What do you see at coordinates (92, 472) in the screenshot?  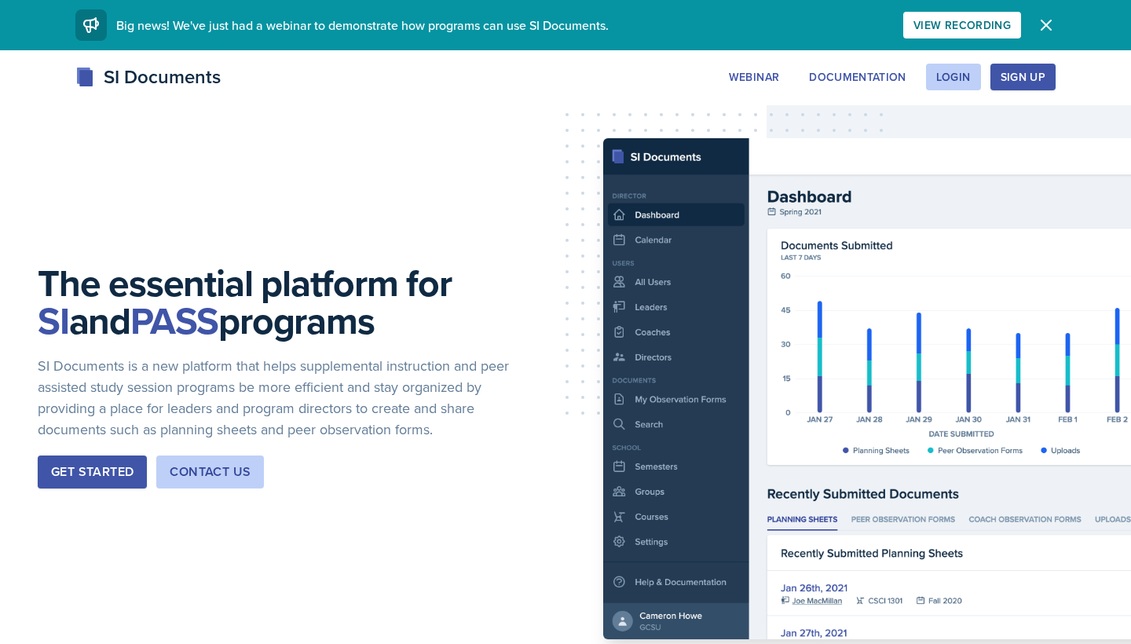 I see `button: Get Started` at bounding box center [92, 472].